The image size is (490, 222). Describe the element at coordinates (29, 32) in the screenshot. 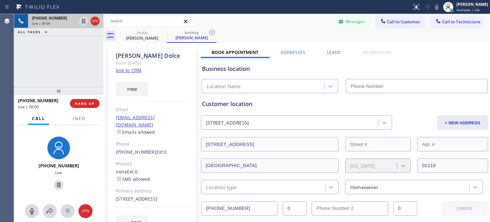

I see `span: ALL TASKS` at that location.